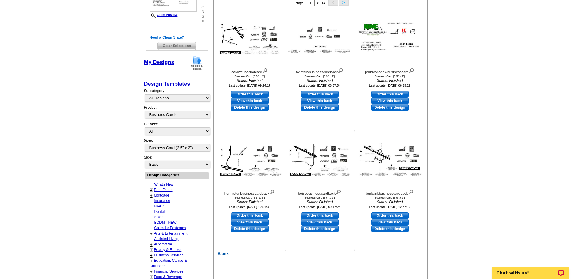 Image resolution: width=573 pixels, height=279 pixels. I want to click on div: boisebusinesscardback, so click(320, 192).